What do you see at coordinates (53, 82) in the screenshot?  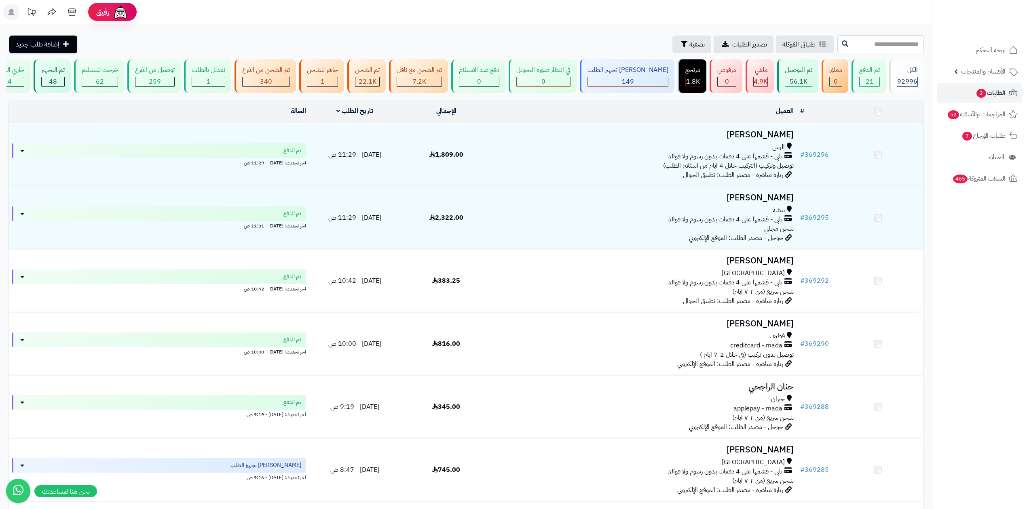 I see `span: 48` at bounding box center [53, 82].